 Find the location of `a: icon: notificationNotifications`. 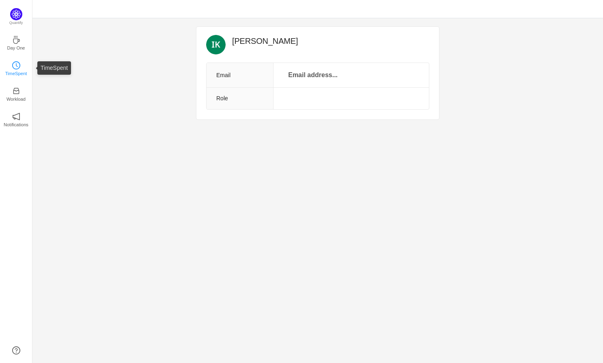

a: icon: notificationNotifications is located at coordinates (16, 119).